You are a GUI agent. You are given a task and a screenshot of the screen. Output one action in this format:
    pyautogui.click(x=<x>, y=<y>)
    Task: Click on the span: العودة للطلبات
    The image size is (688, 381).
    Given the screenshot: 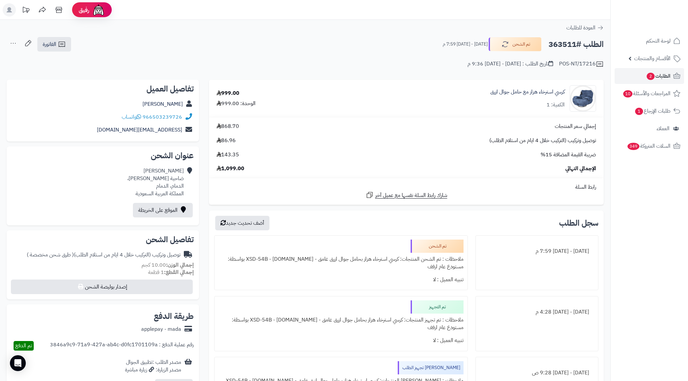 What is the action you would take?
    pyautogui.click(x=581, y=28)
    